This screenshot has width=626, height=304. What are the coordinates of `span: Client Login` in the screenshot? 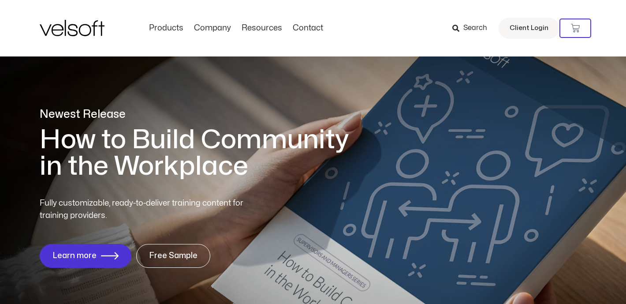 It's located at (529, 28).